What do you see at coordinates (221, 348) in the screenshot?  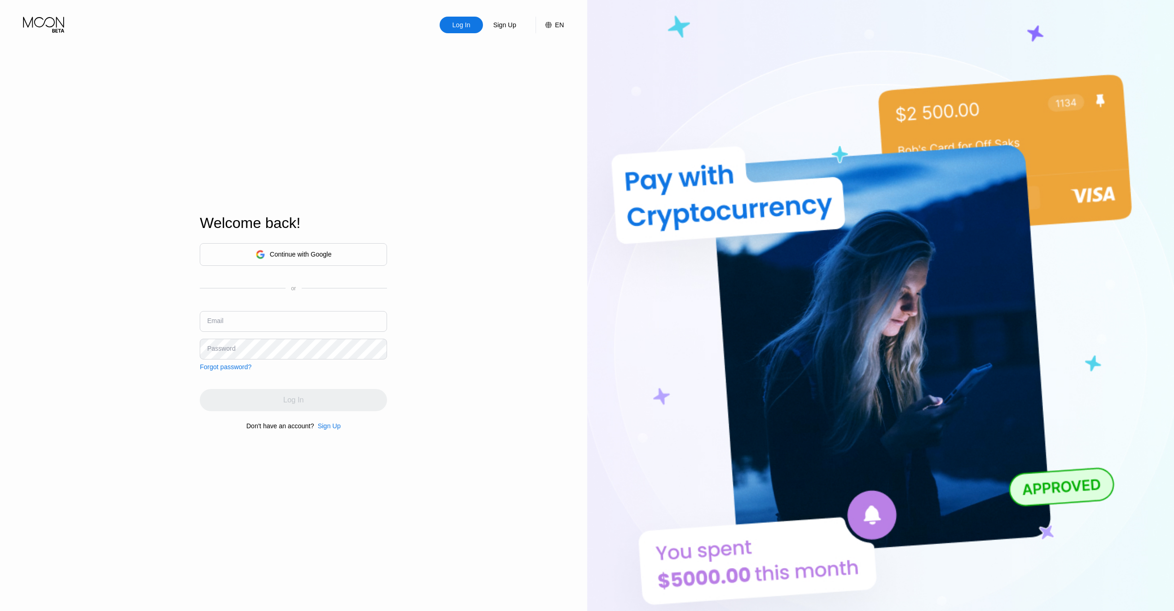 I see `div: Password` at bounding box center [221, 348].